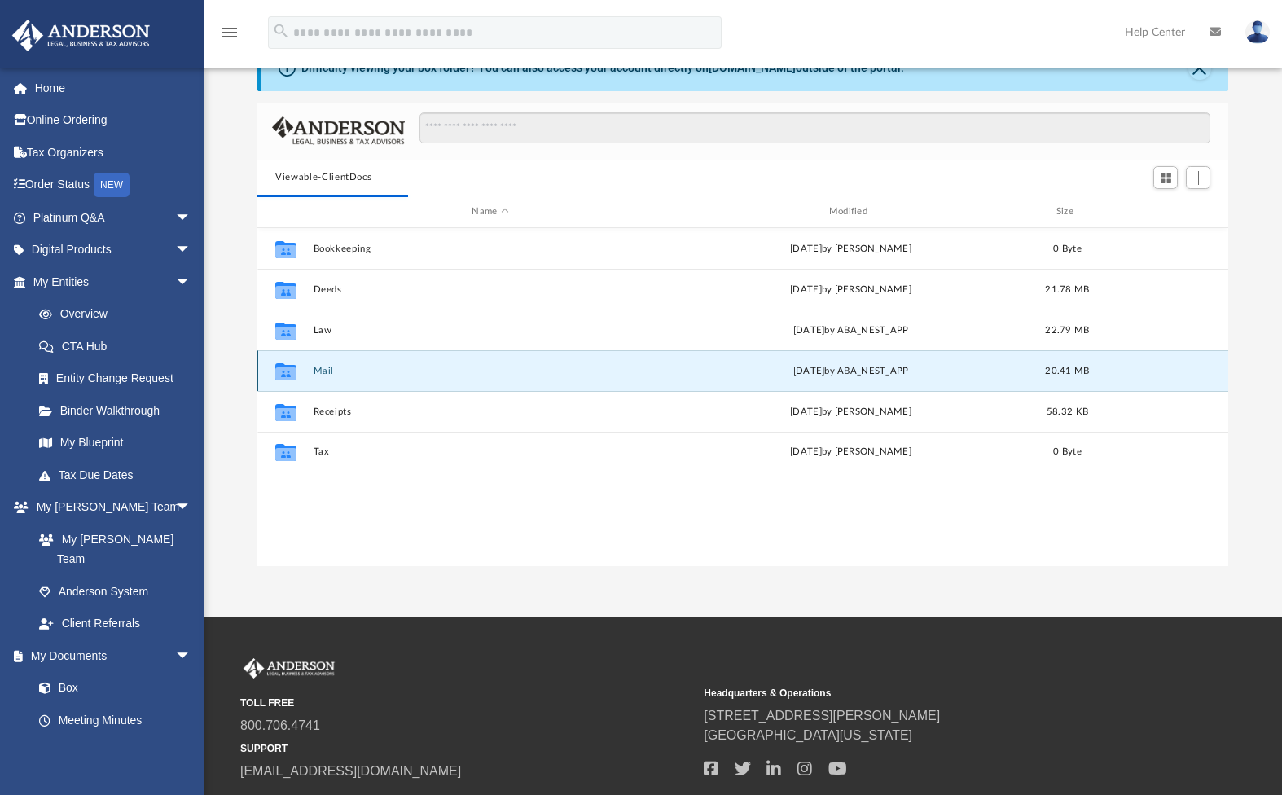  I want to click on button: Law, so click(490, 330).